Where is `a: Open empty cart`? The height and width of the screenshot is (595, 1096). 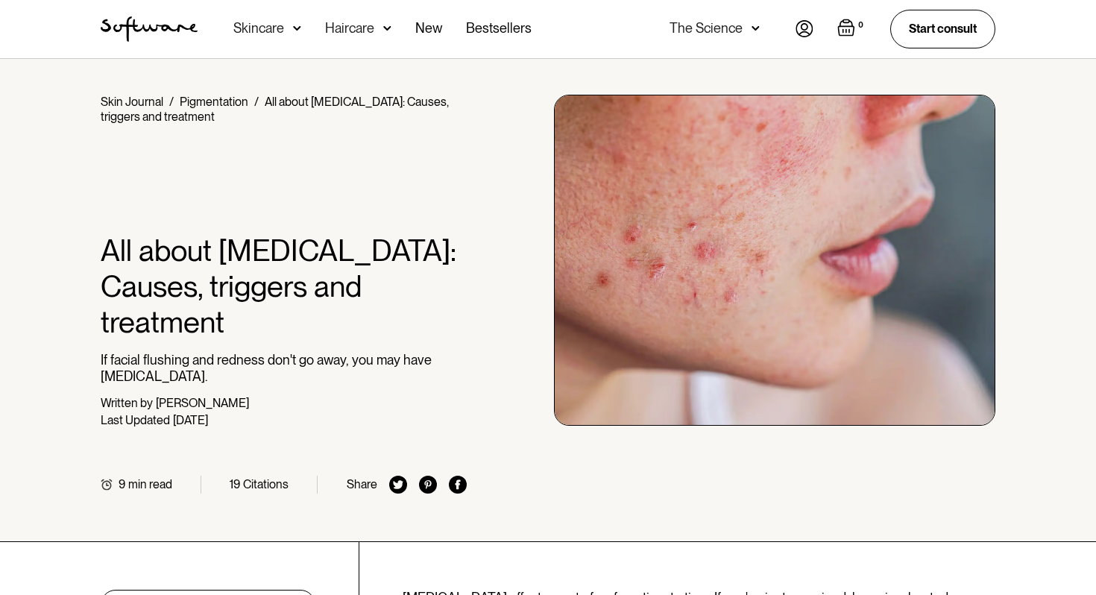
a: Open empty cart is located at coordinates (852, 29).